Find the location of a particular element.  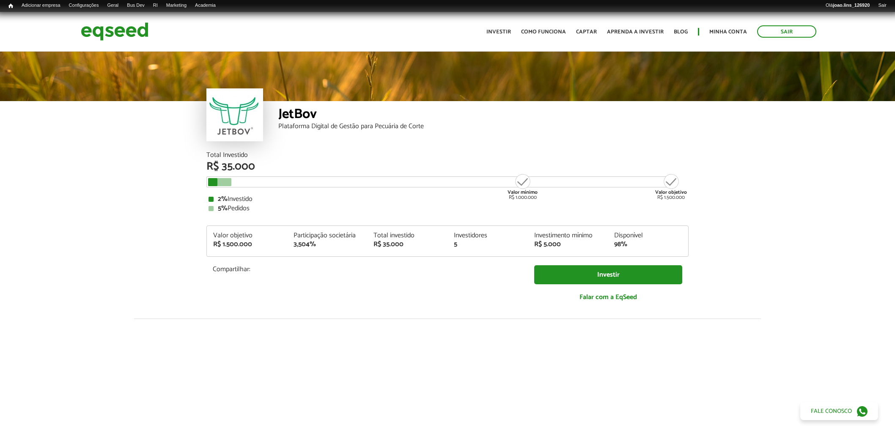

div: JetBov is located at coordinates (484, 115).